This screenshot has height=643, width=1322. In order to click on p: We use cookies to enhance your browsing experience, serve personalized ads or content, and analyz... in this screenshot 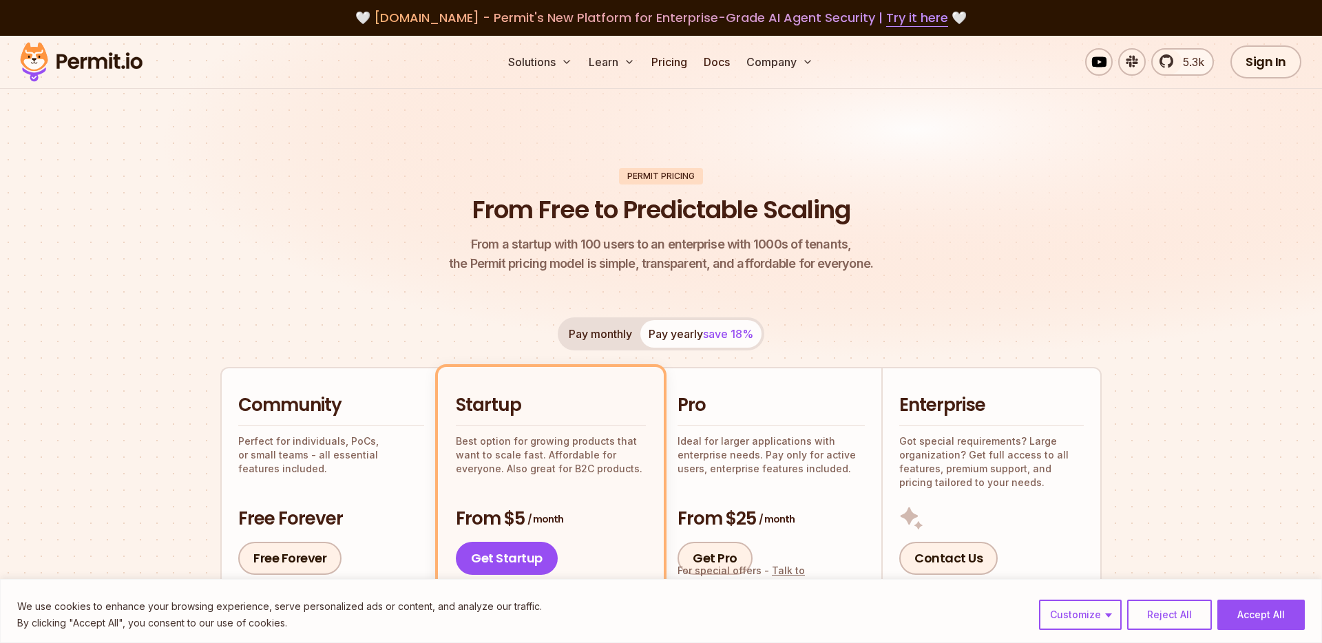, I will do `click(279, 606)`.